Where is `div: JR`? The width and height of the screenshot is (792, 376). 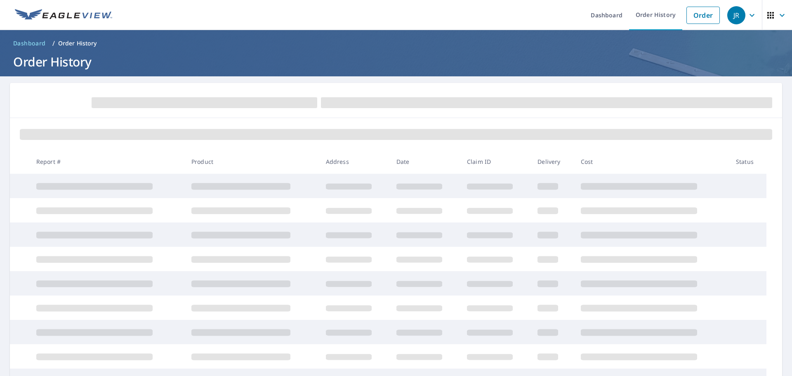 div: JR is located at coordinates (737, 15).